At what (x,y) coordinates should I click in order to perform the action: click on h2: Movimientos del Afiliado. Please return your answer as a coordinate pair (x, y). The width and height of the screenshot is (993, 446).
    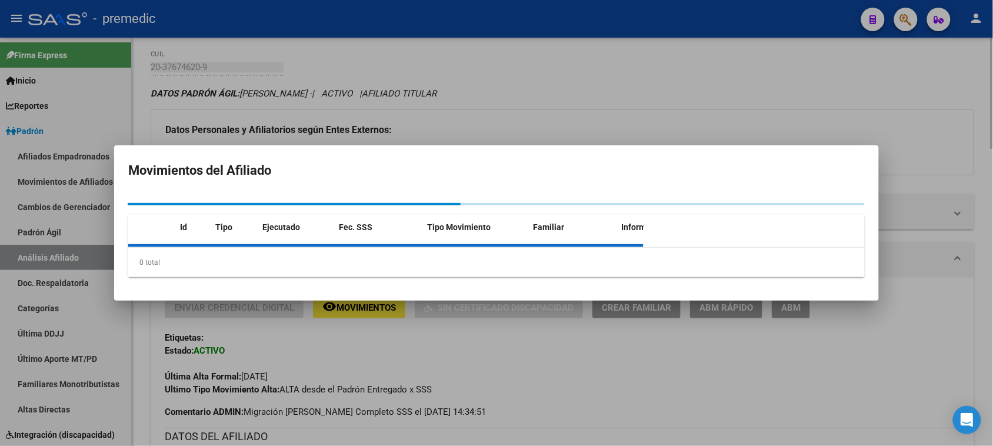
    Looking at the image, I should click on (497, 171).